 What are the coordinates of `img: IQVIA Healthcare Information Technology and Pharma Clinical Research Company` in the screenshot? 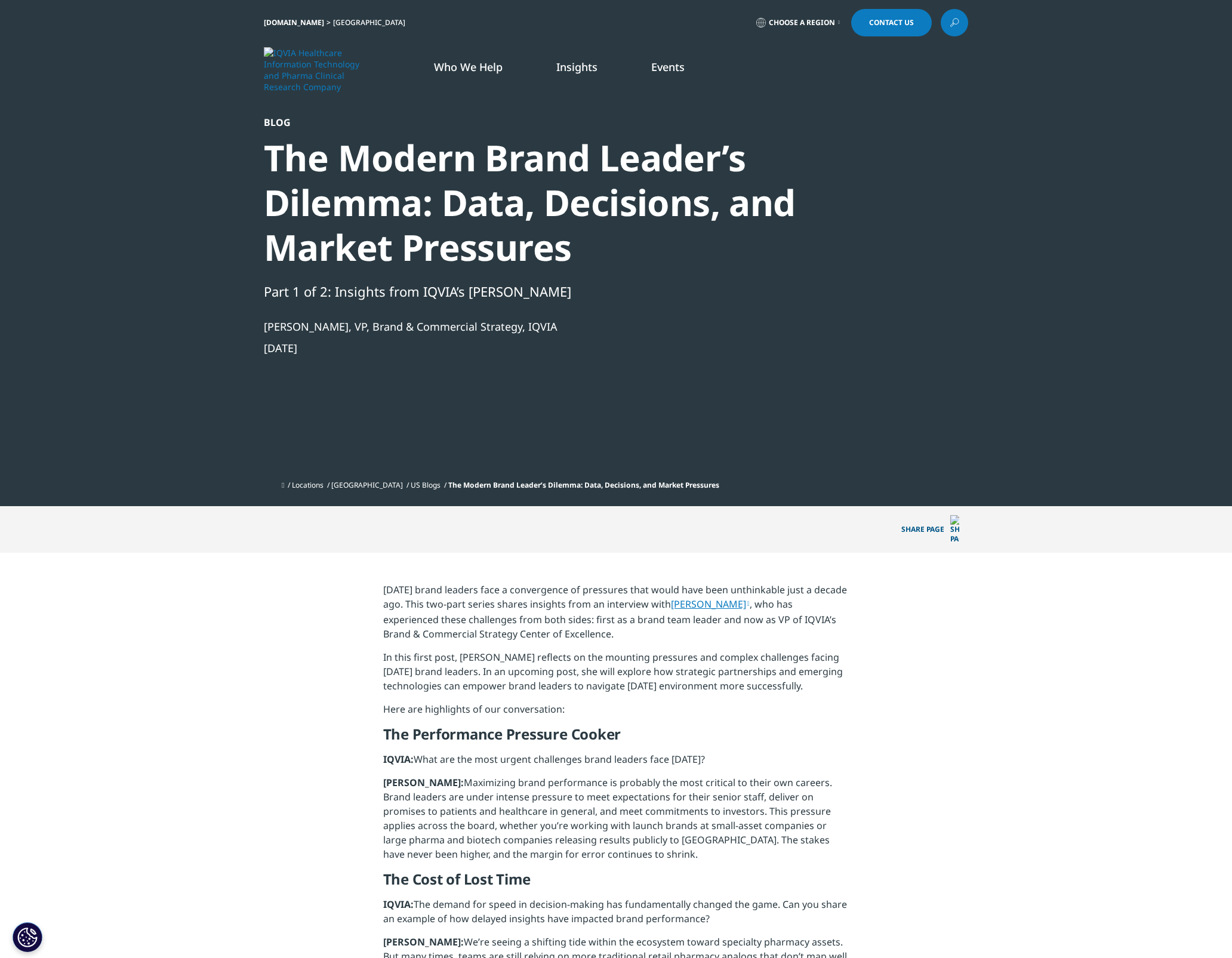 It's located at (311, 69).